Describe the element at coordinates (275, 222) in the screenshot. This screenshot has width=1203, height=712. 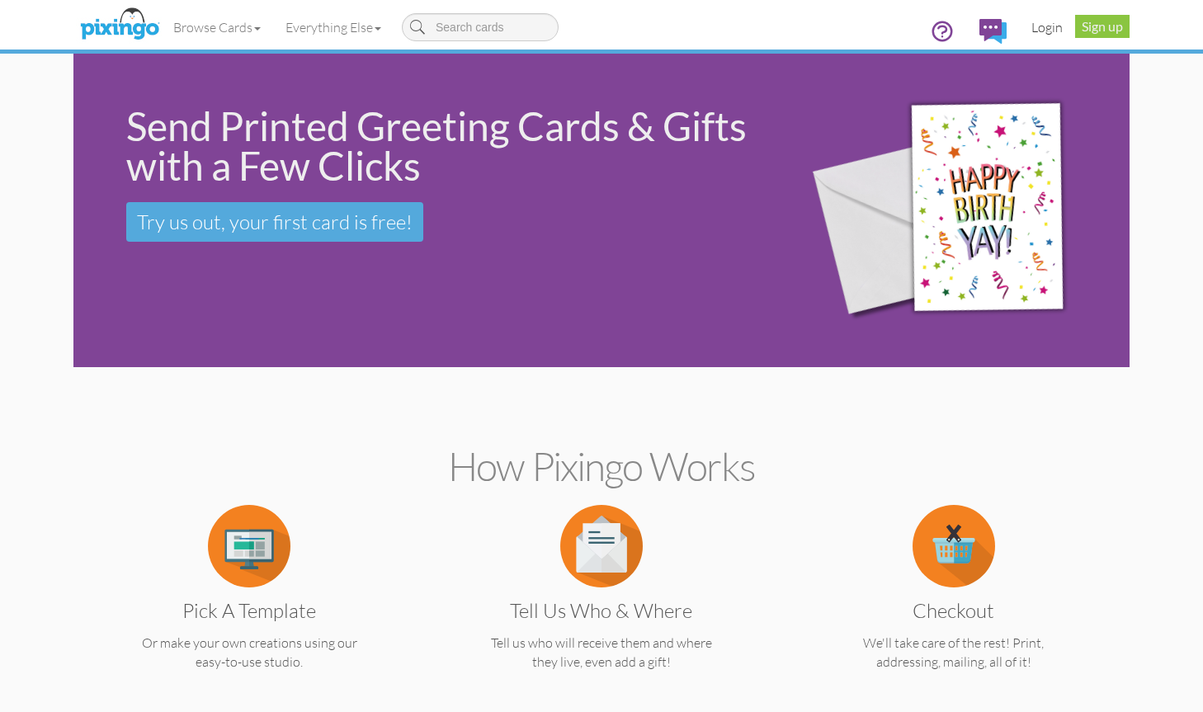
I see `span: Try us out, your first card is free!` at that location.